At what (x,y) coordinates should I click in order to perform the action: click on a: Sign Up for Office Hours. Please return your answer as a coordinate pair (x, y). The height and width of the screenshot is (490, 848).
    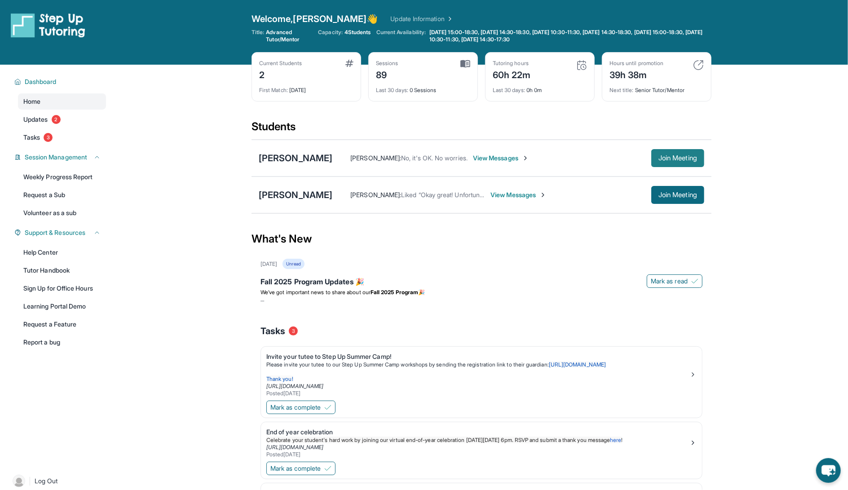
    Looking at the image, I should click on (62, 288).